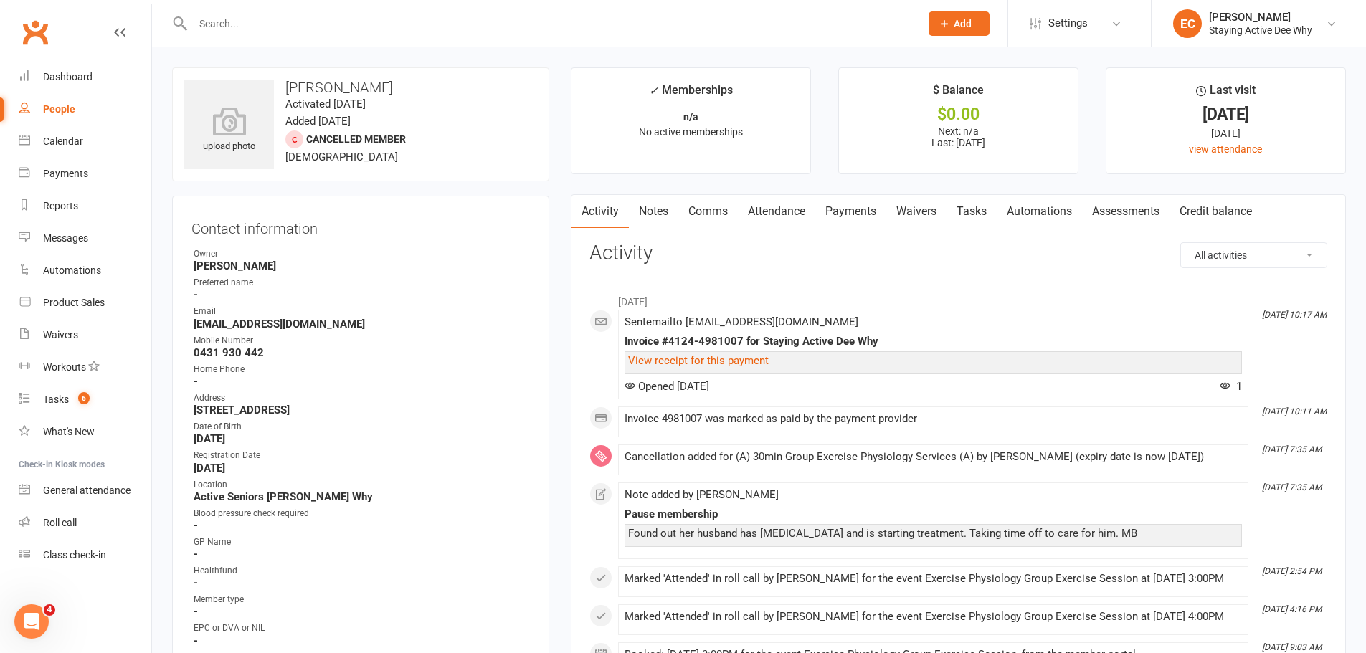 The height and width of the screenshot is (653, 1366). What do you see at coordinates (933, 341) in the screenshot?
I see `div: Invoice #4124-4981007 for Staying Active Dee Why` at bounding box center [933, 341].